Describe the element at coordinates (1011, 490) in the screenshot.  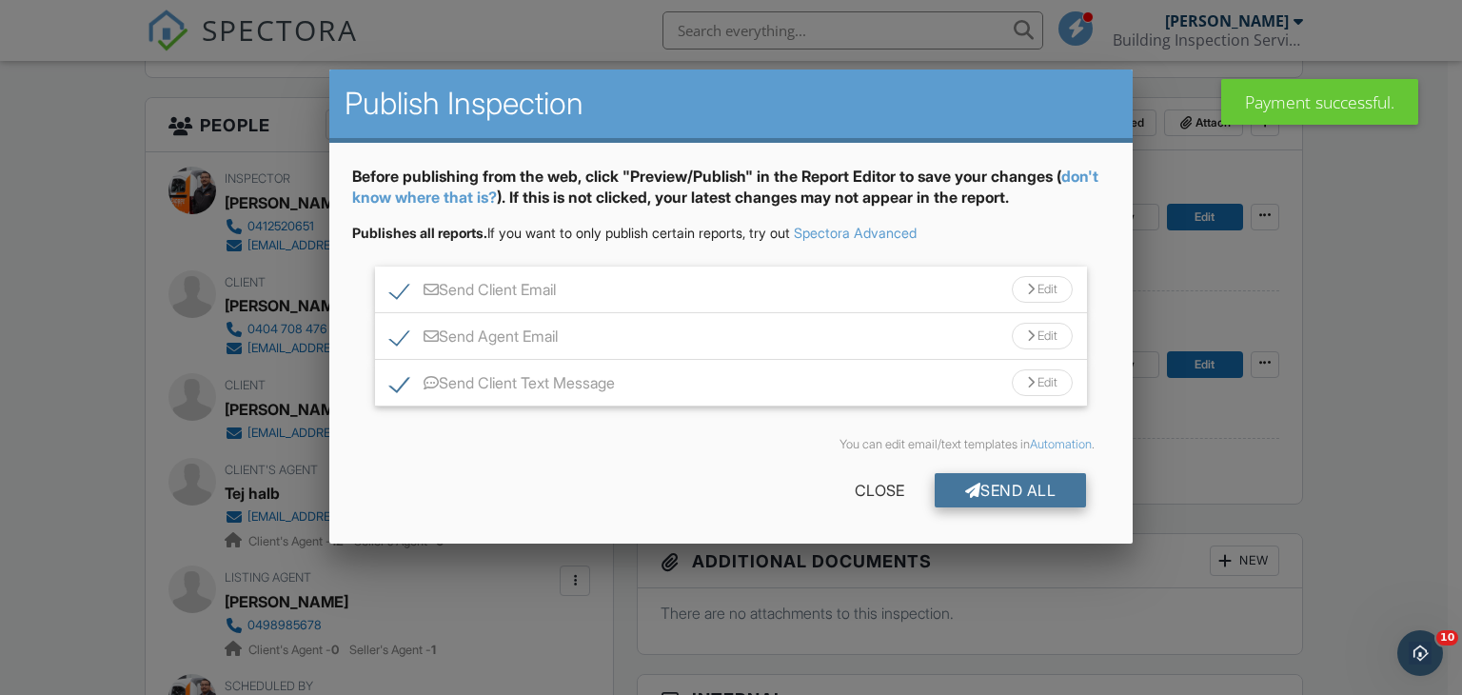
I see `div: Send All` at that location.